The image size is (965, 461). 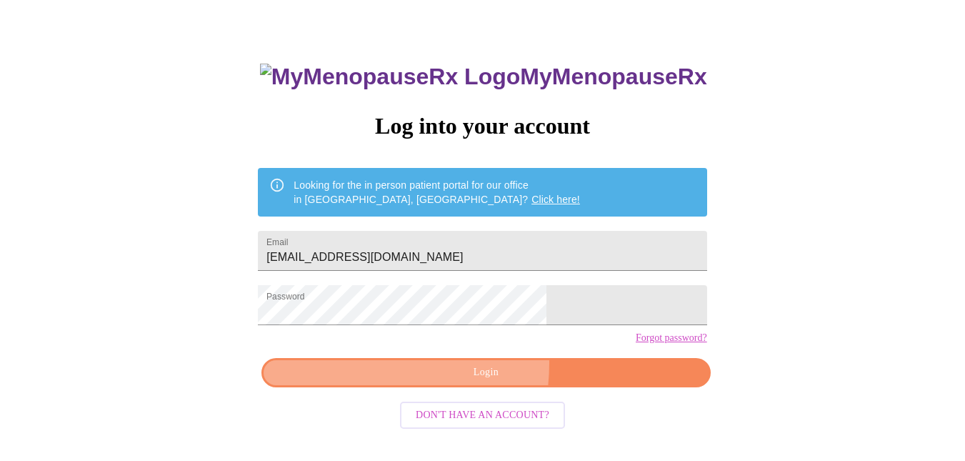 What do you see at coordinates (482, 413) in the screenshot?
I see `a: Don't have an account?` at bounding box center [482, 413].